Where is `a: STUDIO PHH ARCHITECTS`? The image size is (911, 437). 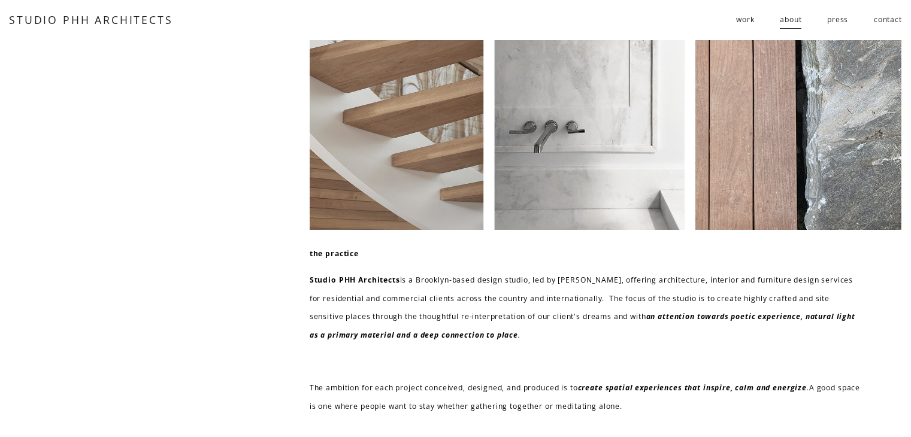
a: STUDIO PHH ARCHITECTS is located at coordinates (90, 20).